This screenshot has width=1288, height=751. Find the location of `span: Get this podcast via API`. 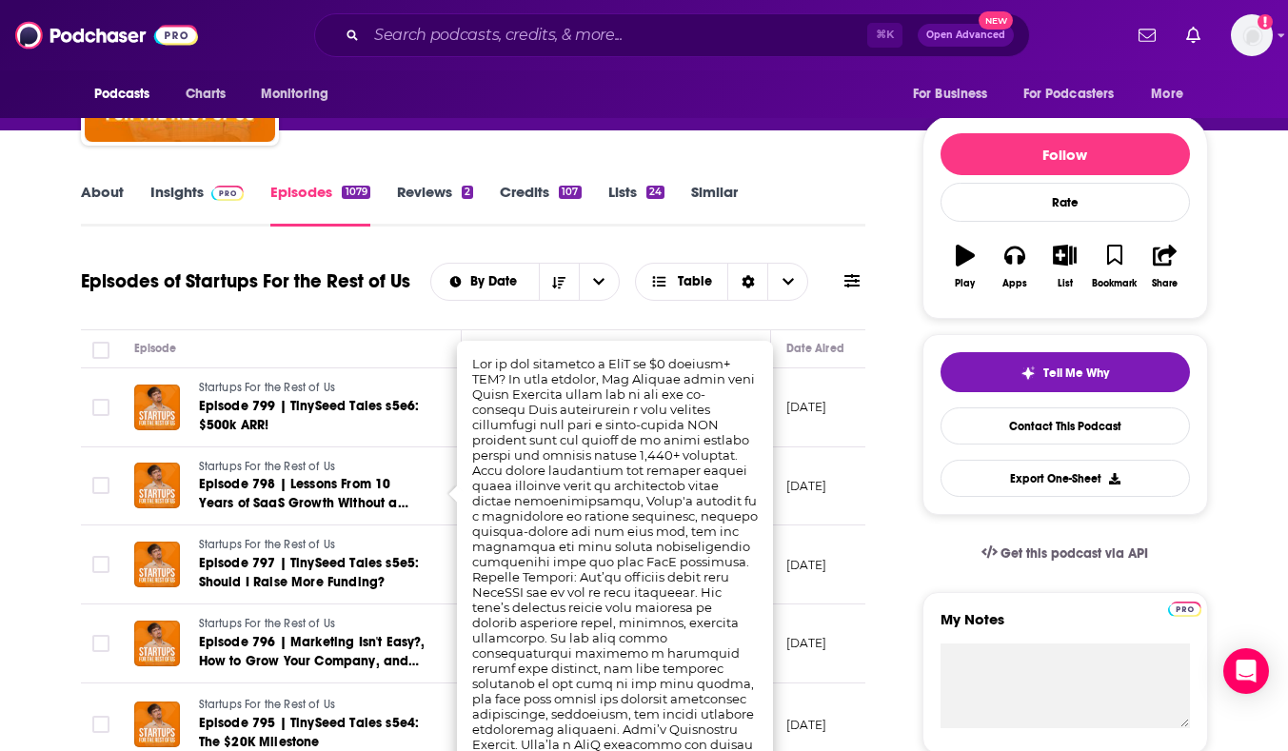

span: Get this podcast via API is located at coordinates (1074, 553).